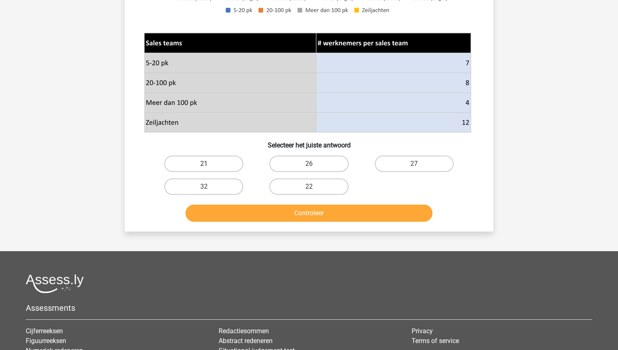 Image resolution: width=618 pixels, height=350 pixels. I want to click on a: Terms of service, so click(435, 341).